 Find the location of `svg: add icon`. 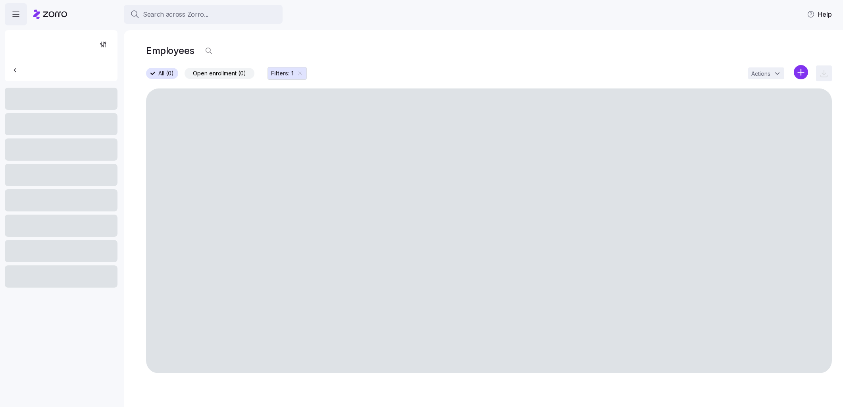

svg: add icon is located at coordinates (801, 72).